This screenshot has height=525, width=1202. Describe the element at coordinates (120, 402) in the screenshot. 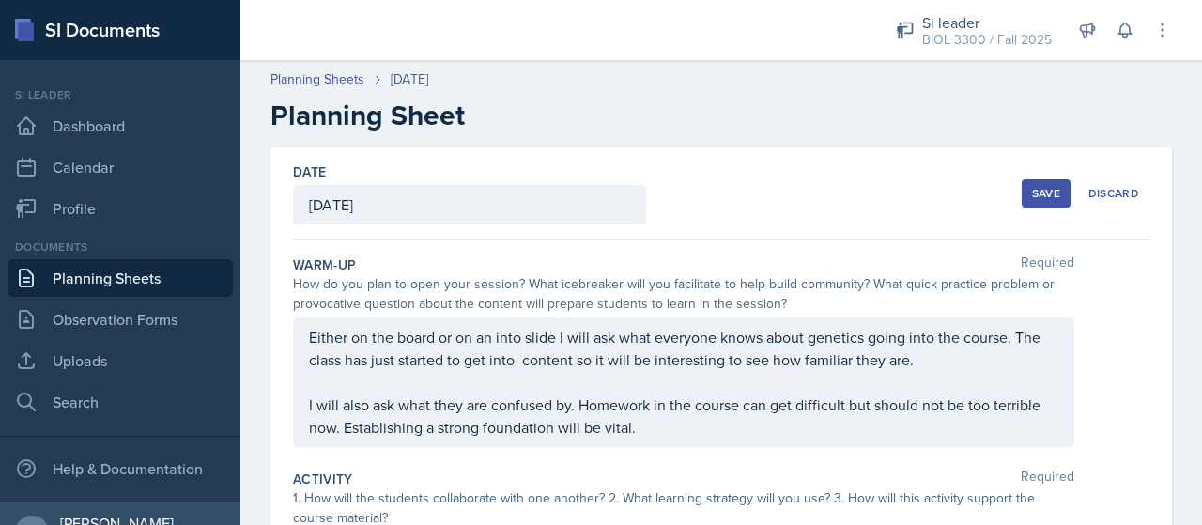

I see `a: Search` at that location.